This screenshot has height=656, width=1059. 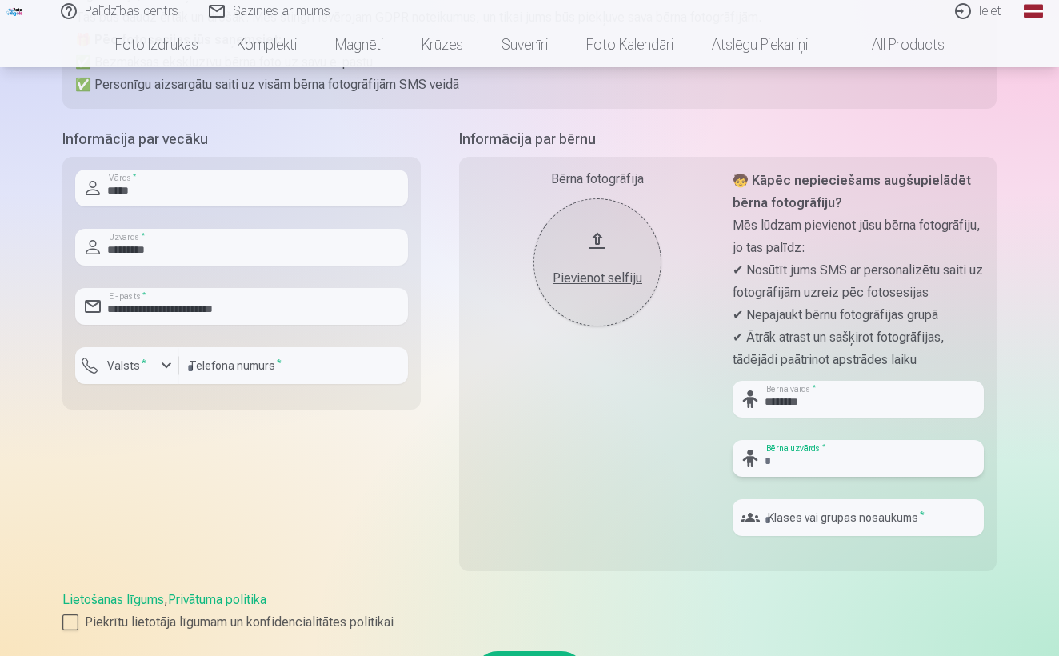 What do you see at coordinates (858, 315) in the screenshot?
I see `p: ✔ Nepajaukt bērnu fotogrāfijas grupā` at bounding box center [858, 315].